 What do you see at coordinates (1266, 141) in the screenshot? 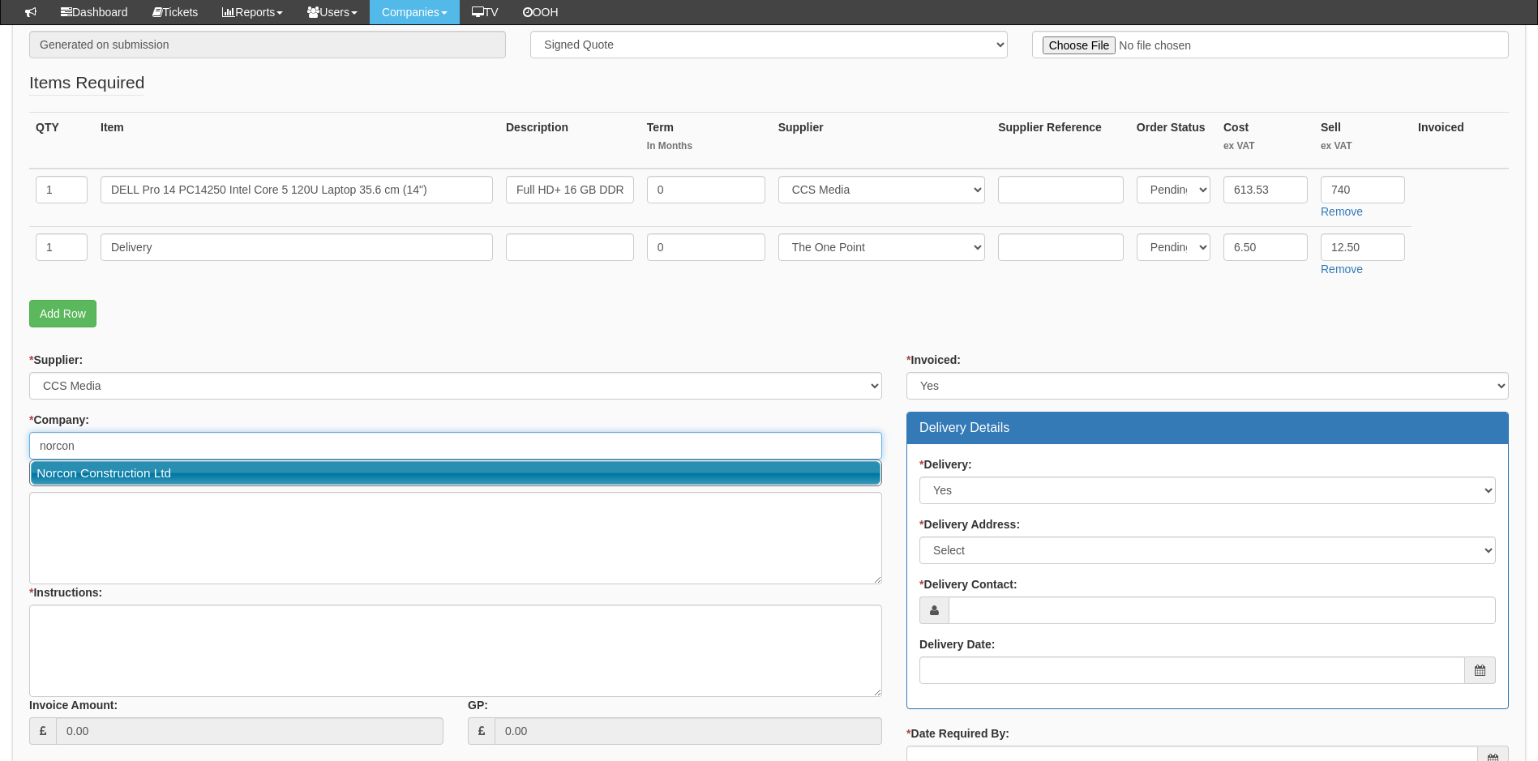
I see `th: Cost` at bounding box center [1266, 141].